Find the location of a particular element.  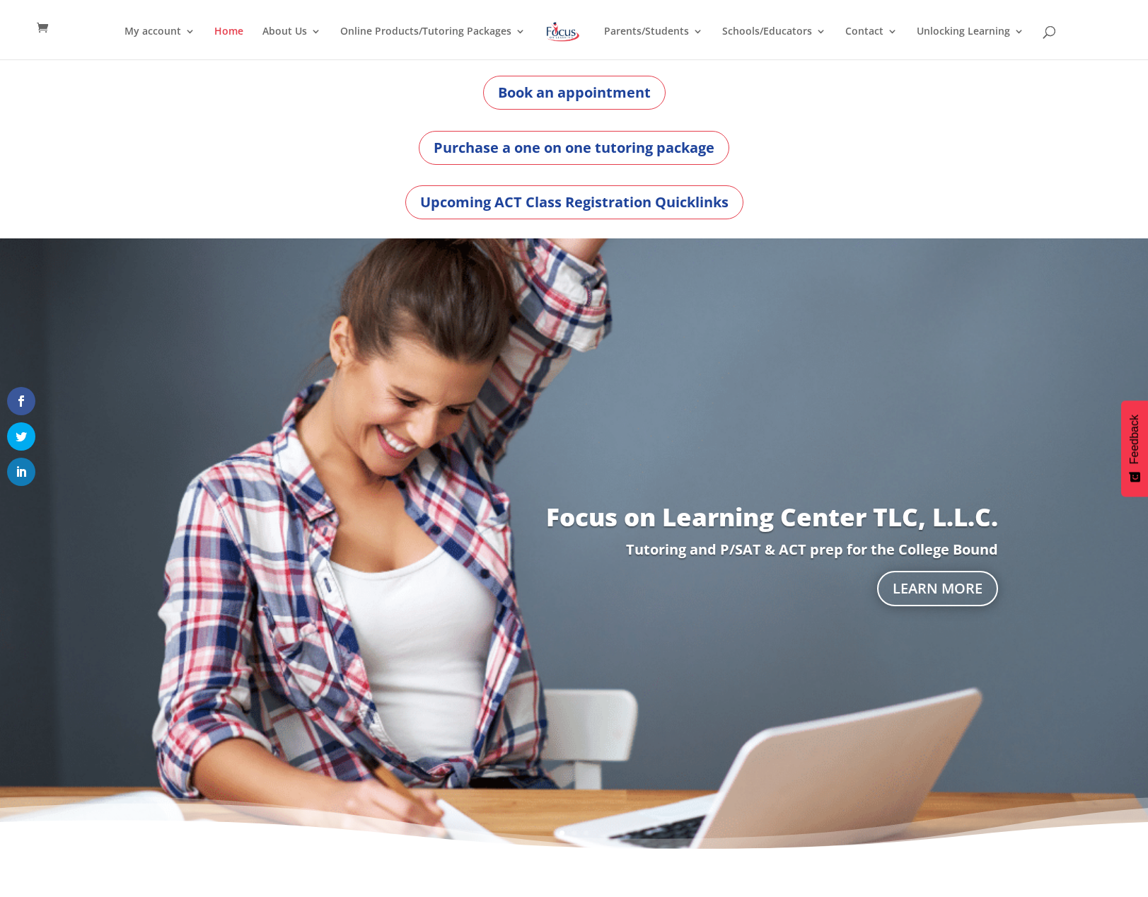

a: Learn More is located at coordinates (938, 589).